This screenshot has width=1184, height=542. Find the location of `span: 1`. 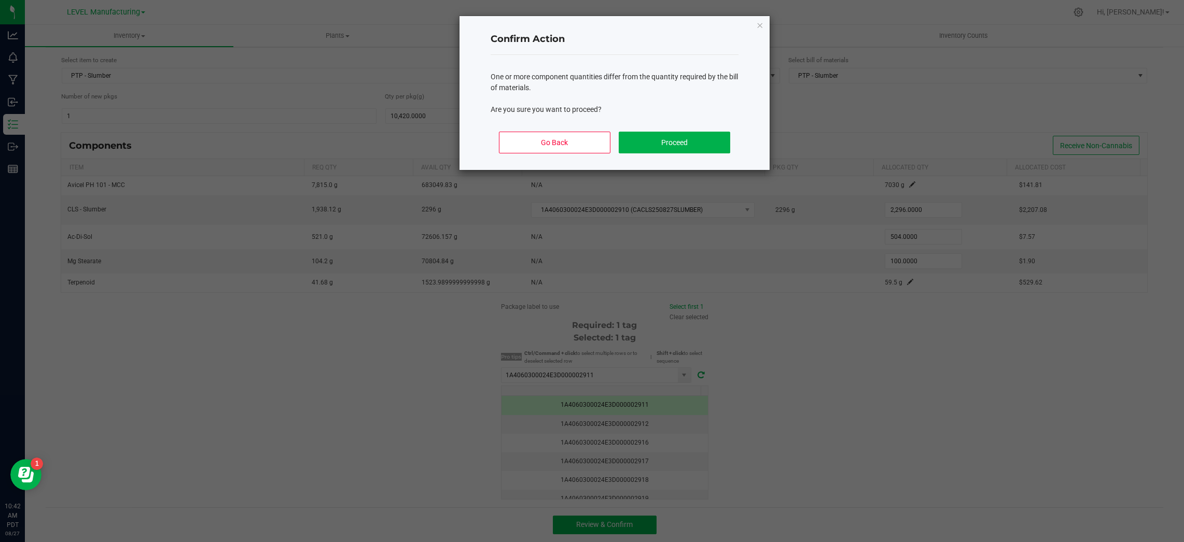

span: 1 is located at coordinates (6, 6).